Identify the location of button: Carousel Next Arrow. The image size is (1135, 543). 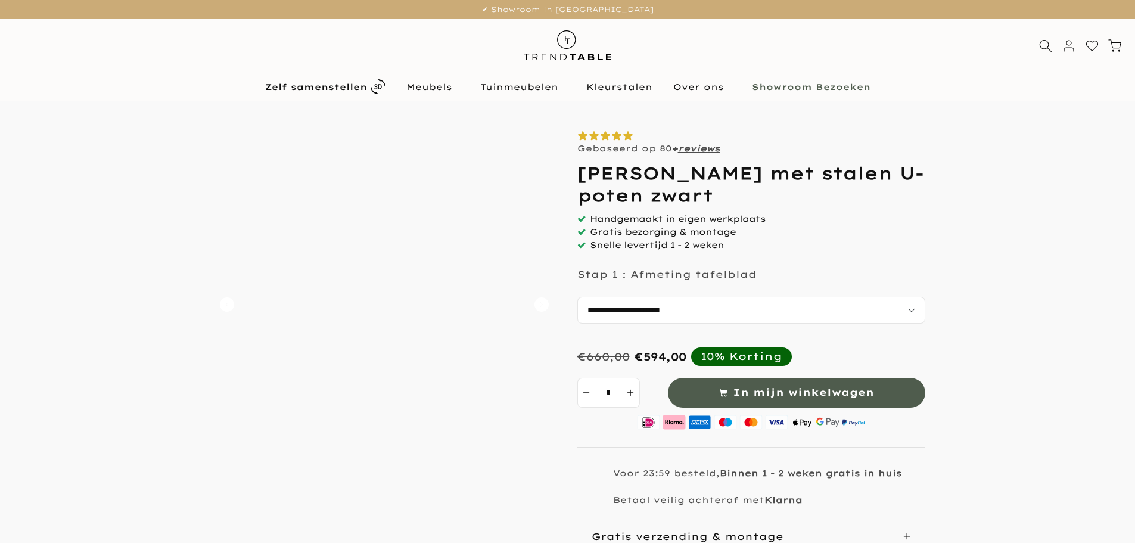
(542, 305).